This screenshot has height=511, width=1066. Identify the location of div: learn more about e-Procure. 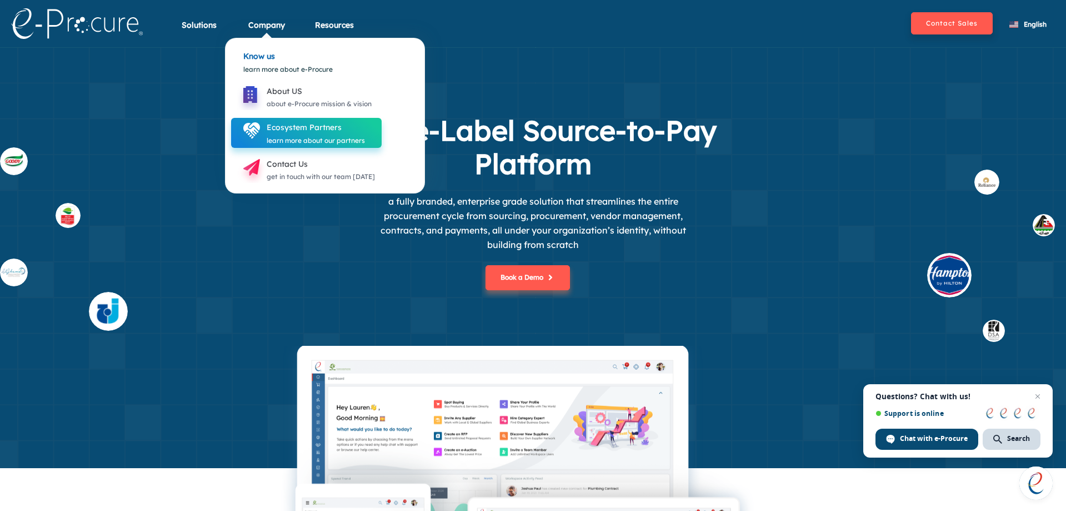
(325, 69).